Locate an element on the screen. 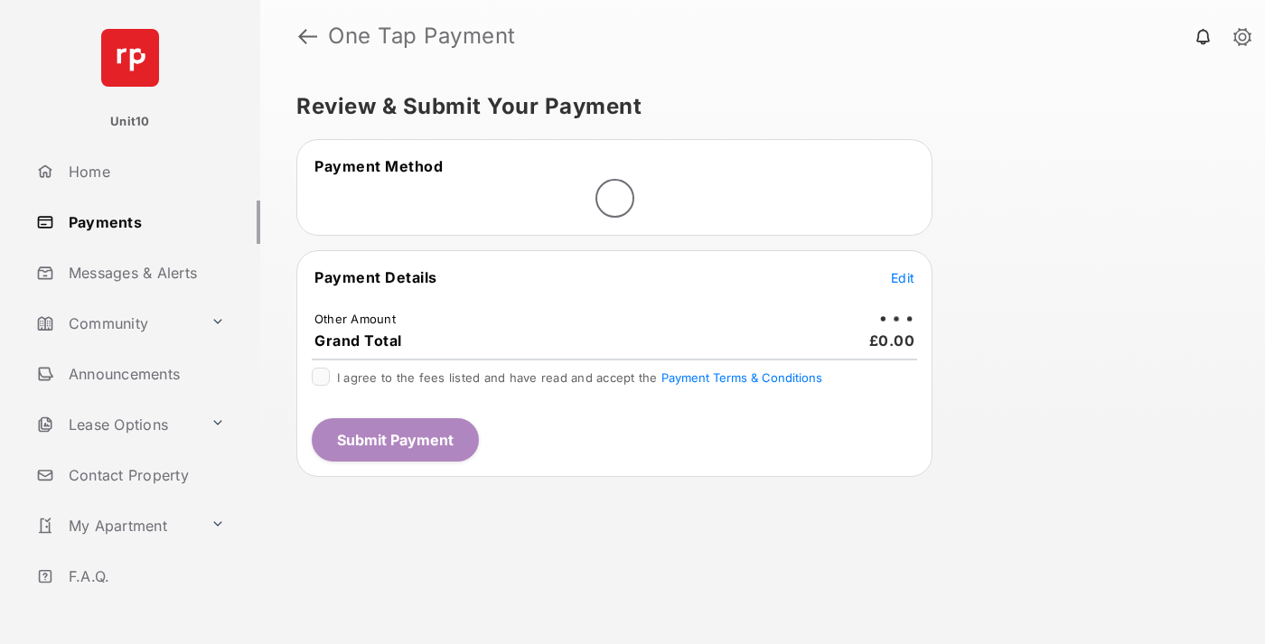 The image size is (1265, 644). h5: Review & Submit Your Payment is located at coordinates (755, 107).